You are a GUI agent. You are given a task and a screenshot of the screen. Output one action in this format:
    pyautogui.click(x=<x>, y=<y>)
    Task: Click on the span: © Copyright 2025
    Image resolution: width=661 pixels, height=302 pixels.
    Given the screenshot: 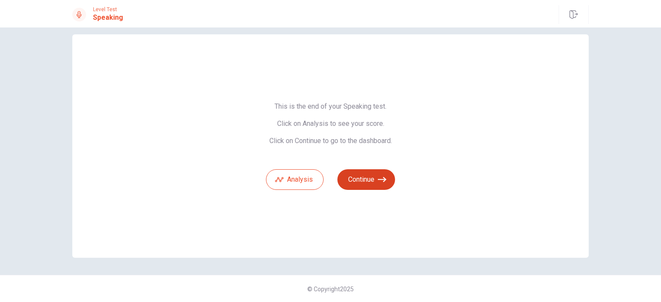 What is the action you would take?
    pyautogui.click(x=330, y=289)
    